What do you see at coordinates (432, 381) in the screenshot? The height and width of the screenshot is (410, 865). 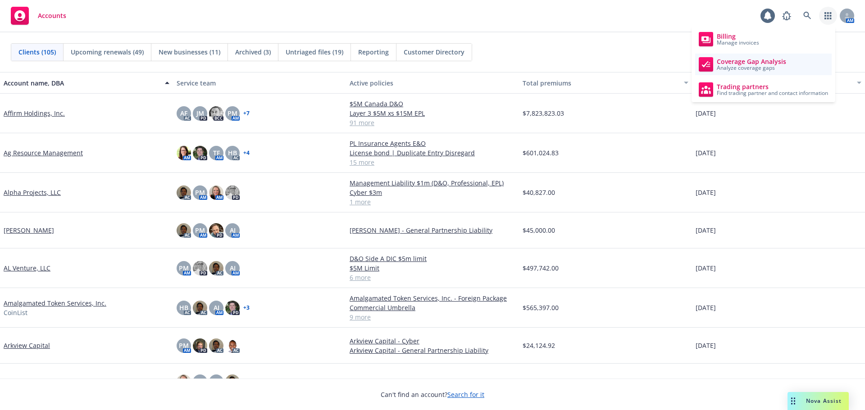 I see `a: D&O $1M / EPL $250k / Cyber $1M` at bounding box center [432, 381].